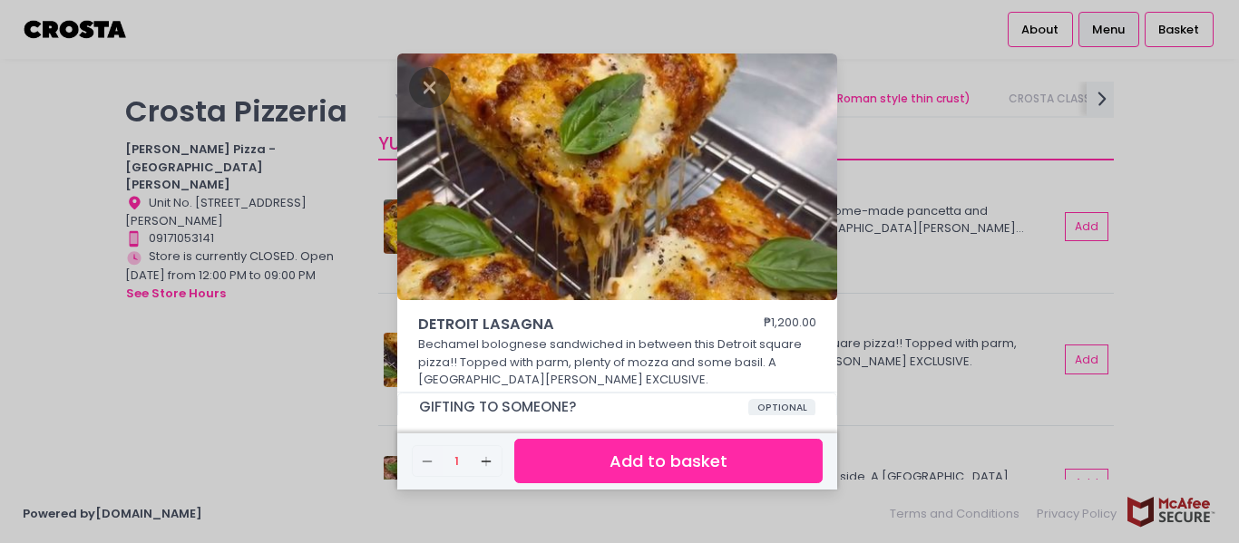 The width and height of the screenshot is (1239, 543). What do you see at coordinates (568, 325) in the screenshot?
I see `span: DETROIT LASAGNA` at bounding box center [568, 325].